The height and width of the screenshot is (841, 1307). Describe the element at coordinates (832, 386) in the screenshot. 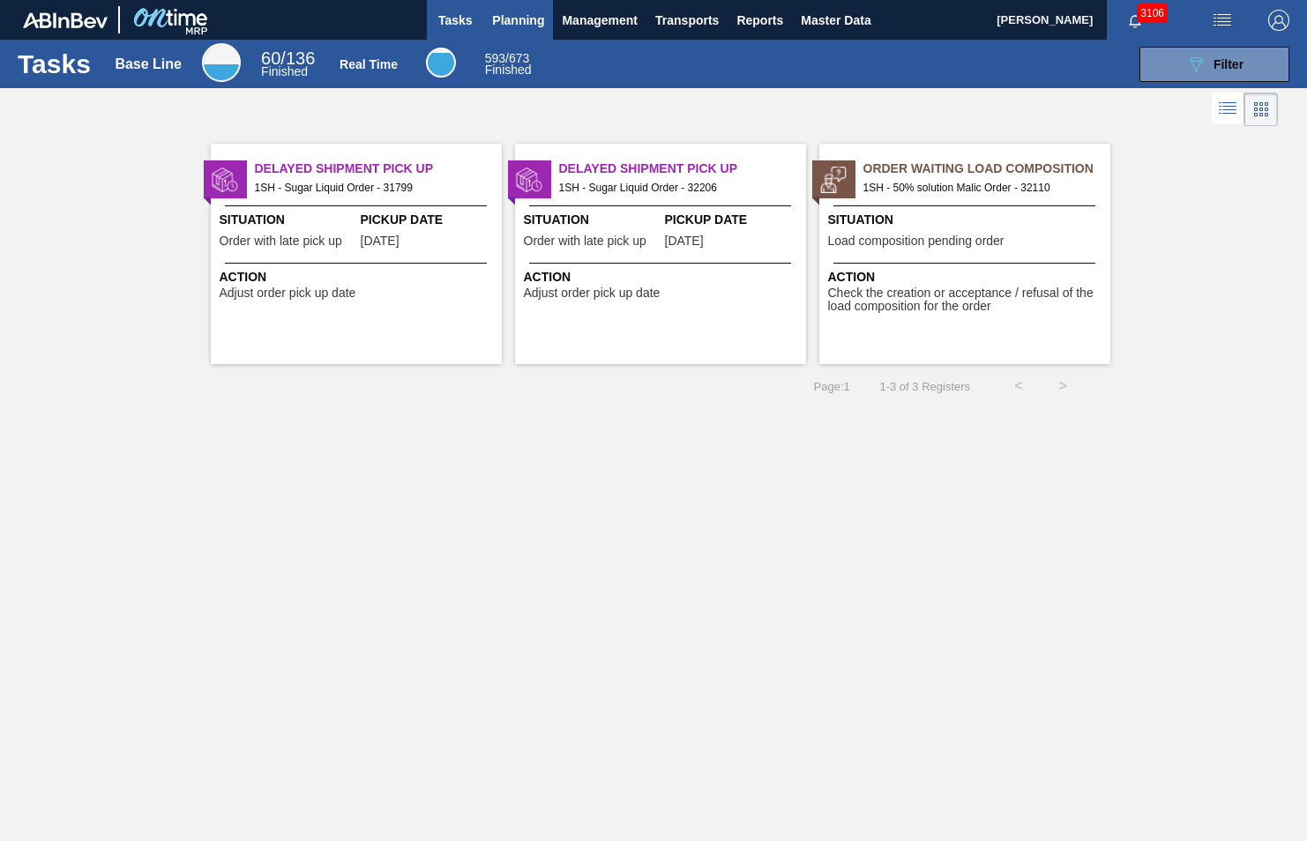

I see `span: Page : 1` at that location.